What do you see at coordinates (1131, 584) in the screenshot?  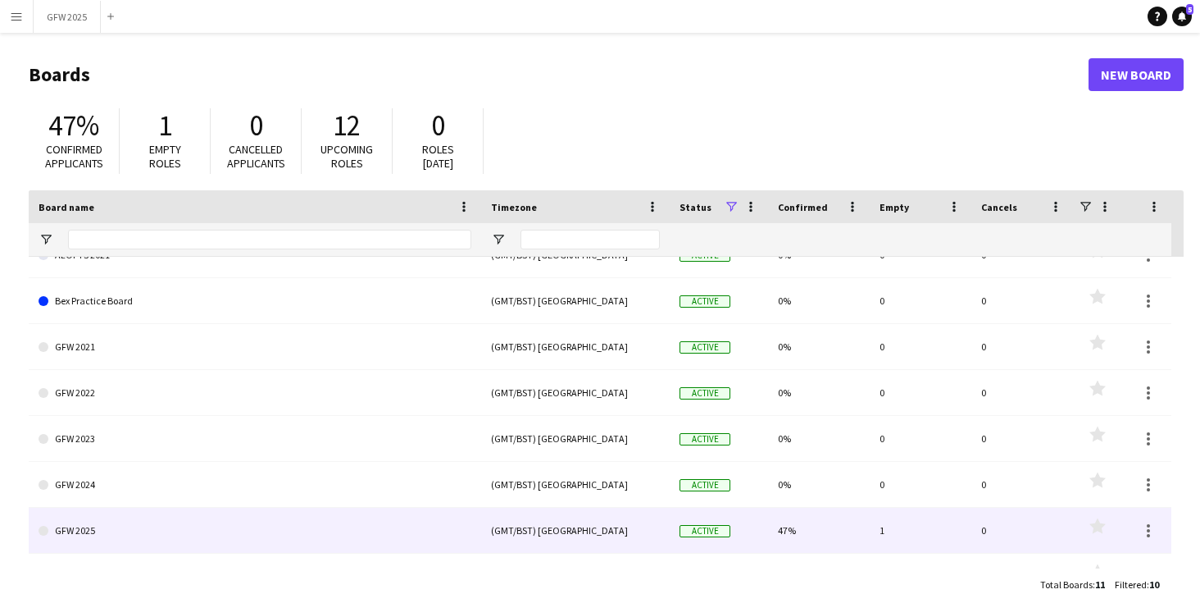 I see `span: Filtered` at bounding box center [1131, 584].